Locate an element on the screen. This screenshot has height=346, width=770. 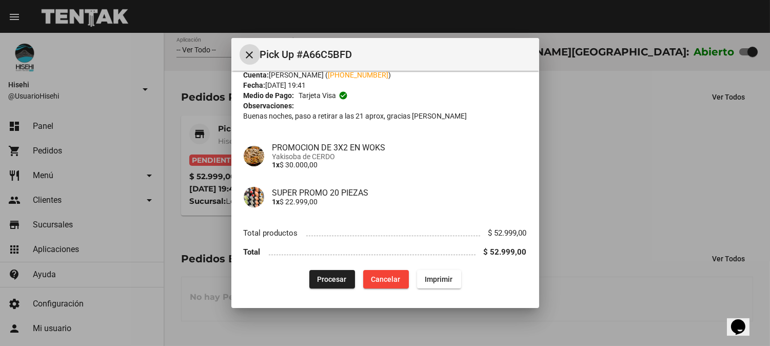
span: Procesar is located at coordinates (332, 279).